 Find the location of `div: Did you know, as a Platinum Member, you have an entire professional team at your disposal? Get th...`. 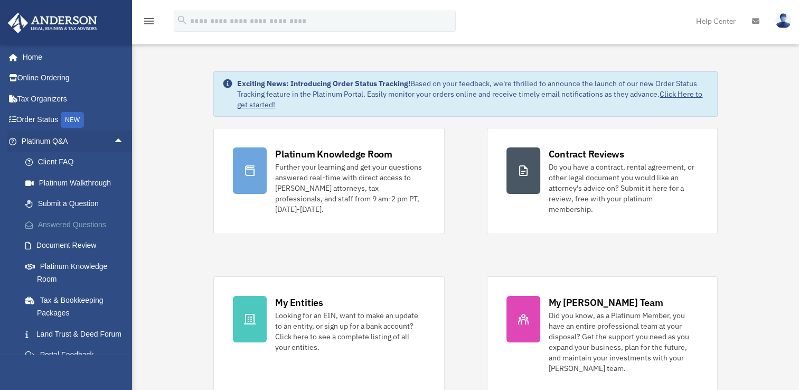

div: Did you know, as a Platinum Member, you have an entire professional team at your disposal? Get th... is located at coordinates (623, 341).